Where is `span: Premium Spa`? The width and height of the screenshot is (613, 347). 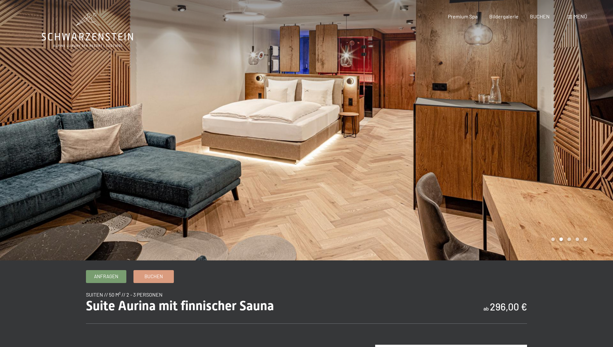 span: Premium Spa is located at coordinates (463, 16).